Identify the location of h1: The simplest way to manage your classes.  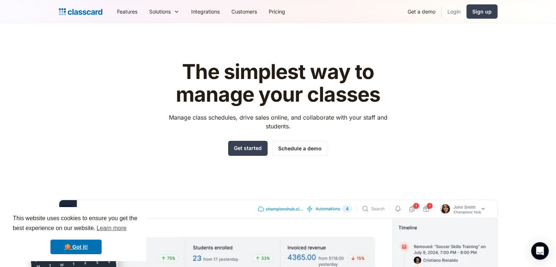
(278, 83).